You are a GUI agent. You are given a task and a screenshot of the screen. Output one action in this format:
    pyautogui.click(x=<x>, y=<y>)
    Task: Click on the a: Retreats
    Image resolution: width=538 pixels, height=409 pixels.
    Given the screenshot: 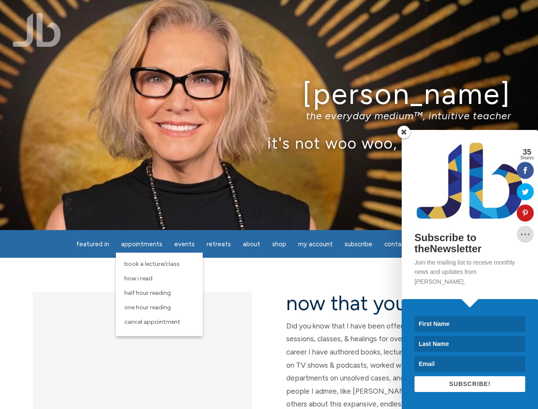 What is the action you would take?
    pyautogui.click(x=219, y=244)
    